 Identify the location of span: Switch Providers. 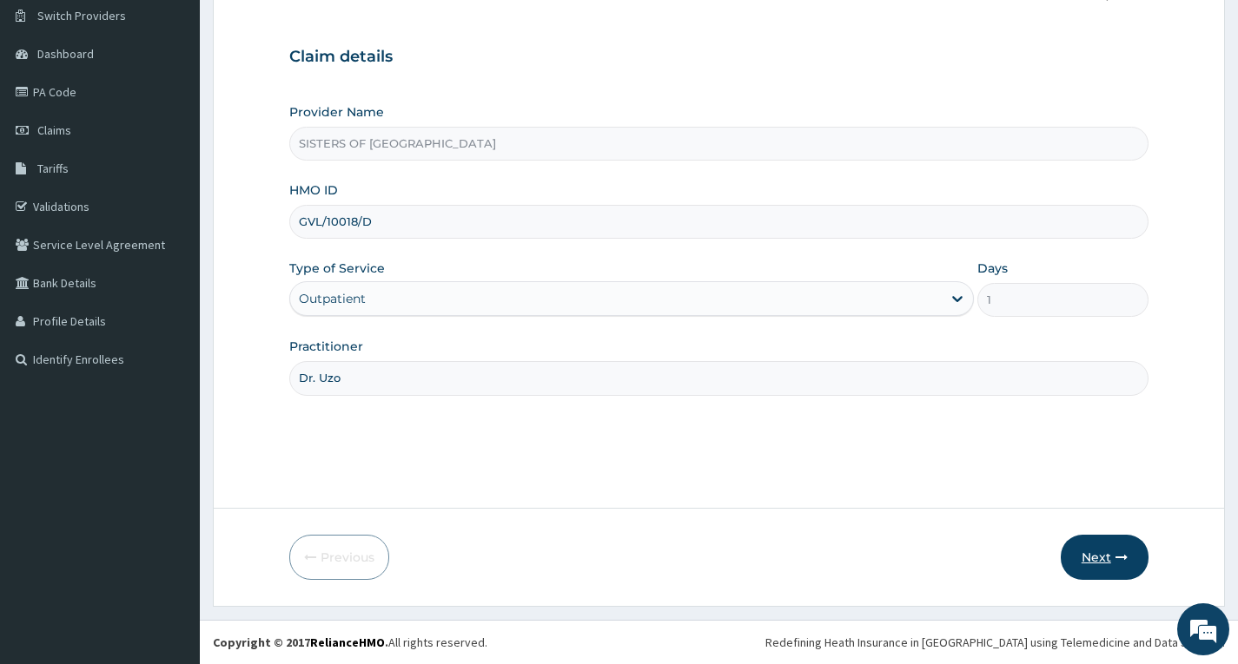
(82, 16).